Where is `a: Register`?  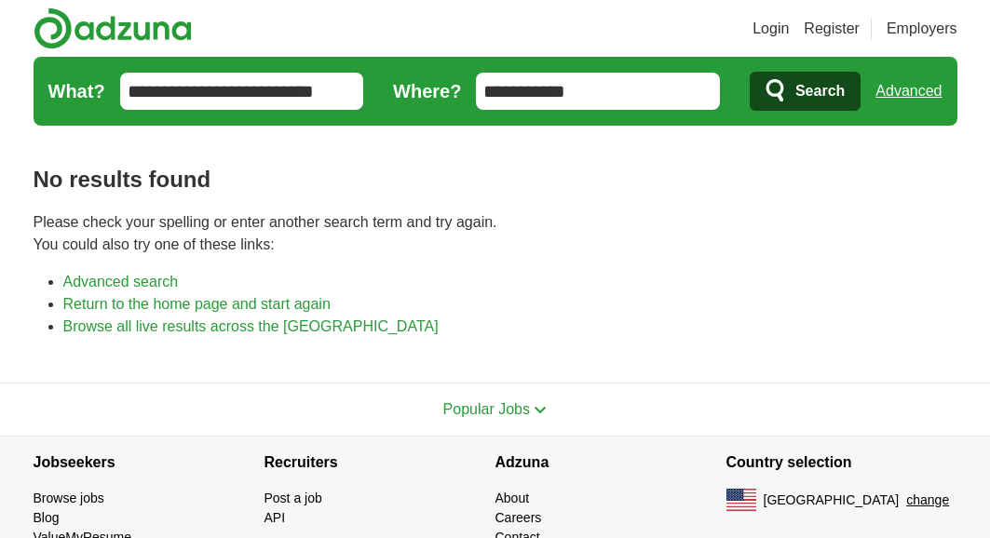 a: Register is located at coordinates (832, 29).